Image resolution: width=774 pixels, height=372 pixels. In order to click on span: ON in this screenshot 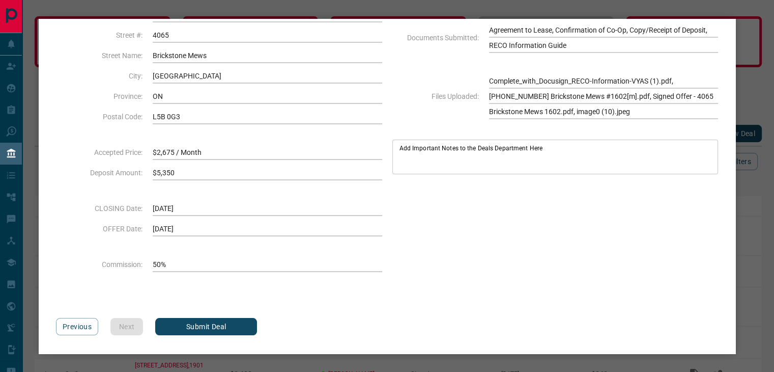, I will do `click(267, 96)`.